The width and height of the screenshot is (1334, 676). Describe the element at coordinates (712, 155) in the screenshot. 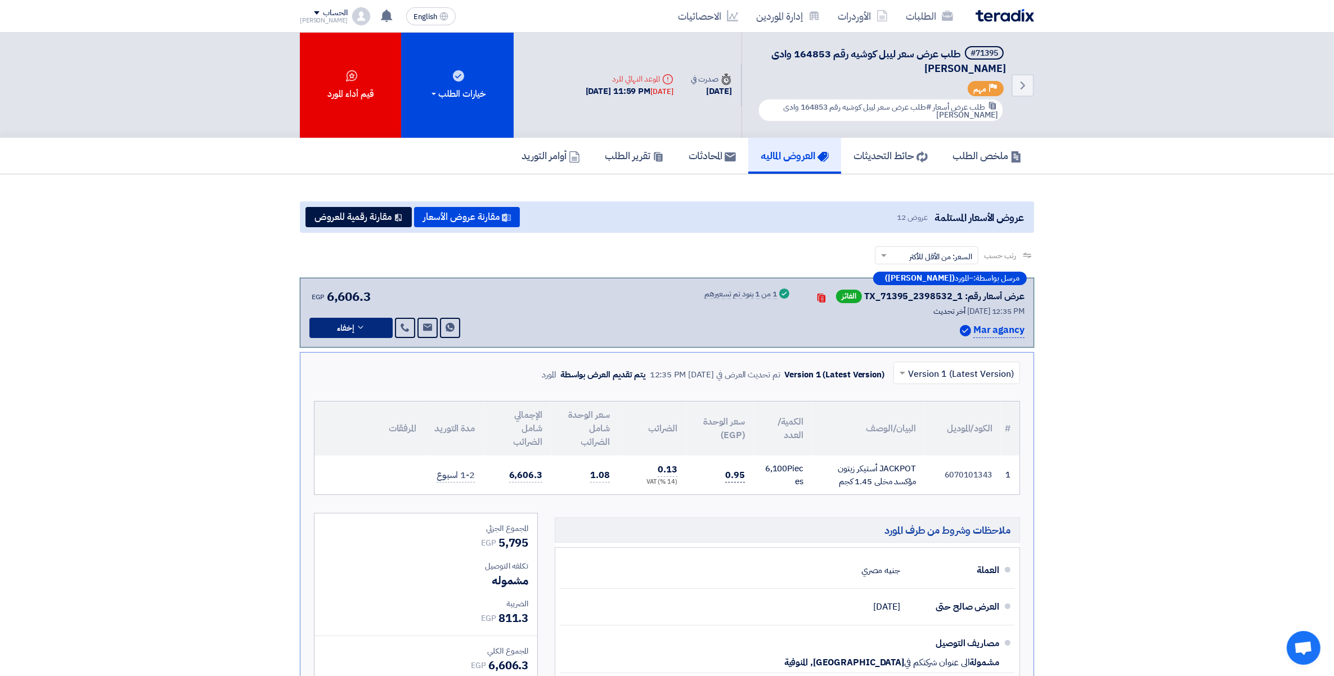

I see `h5: المحادثات` at that location.